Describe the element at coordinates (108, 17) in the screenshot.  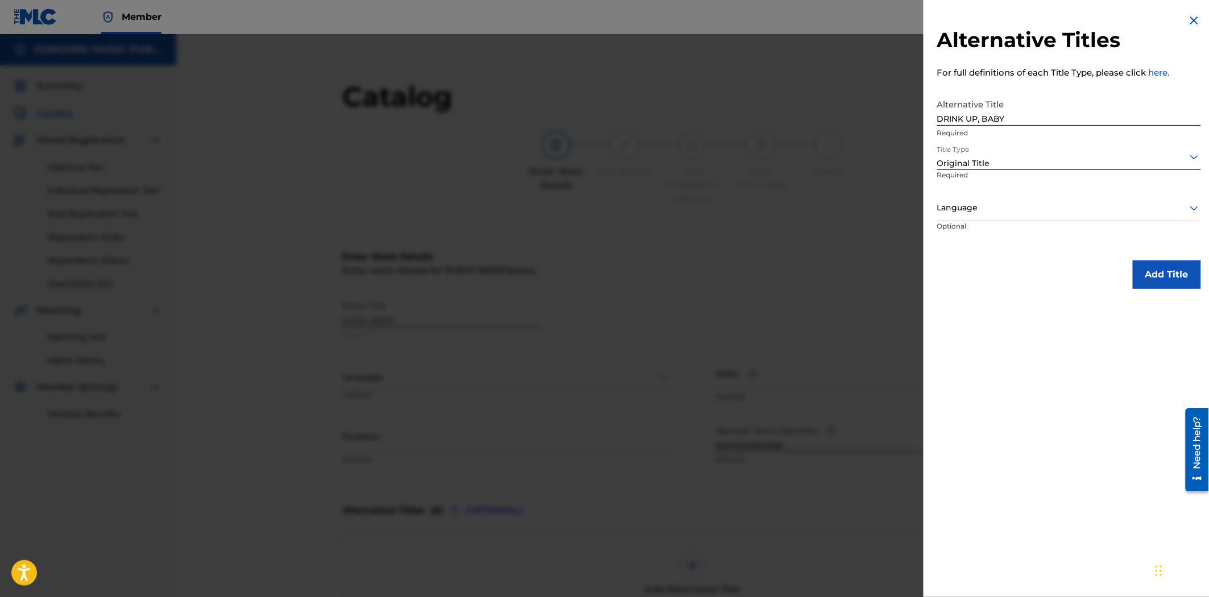
I see `img: Top Rightsholder` at that location.